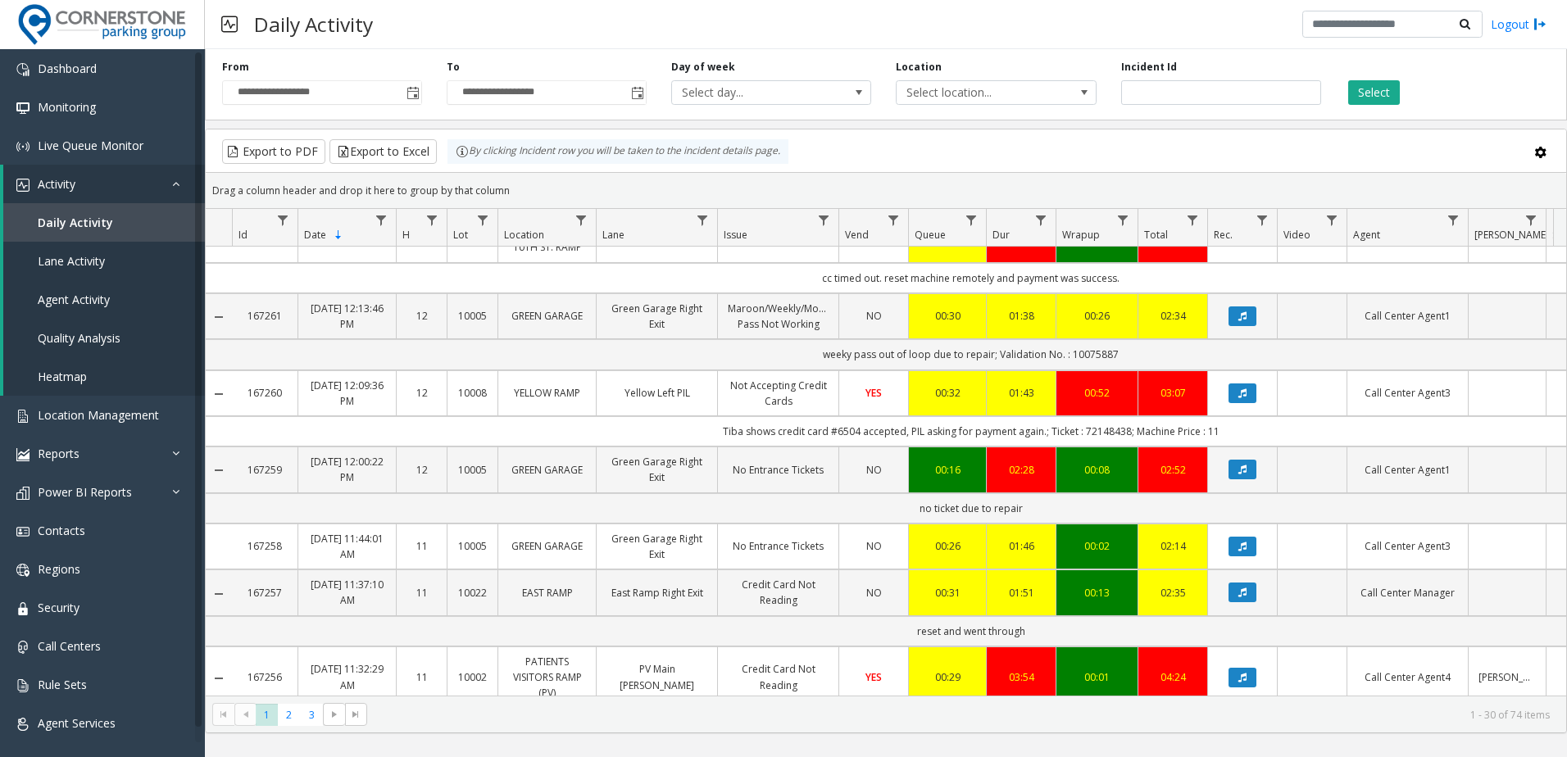 This screenshot has height=757, width=1567. Describe the element at coordinates (1021, 315) in the screenshot. I see `a: 01:38` at that location.